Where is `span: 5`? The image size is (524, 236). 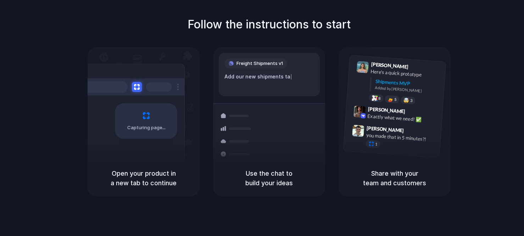 span: 5 is located at coordinates (396, 99).